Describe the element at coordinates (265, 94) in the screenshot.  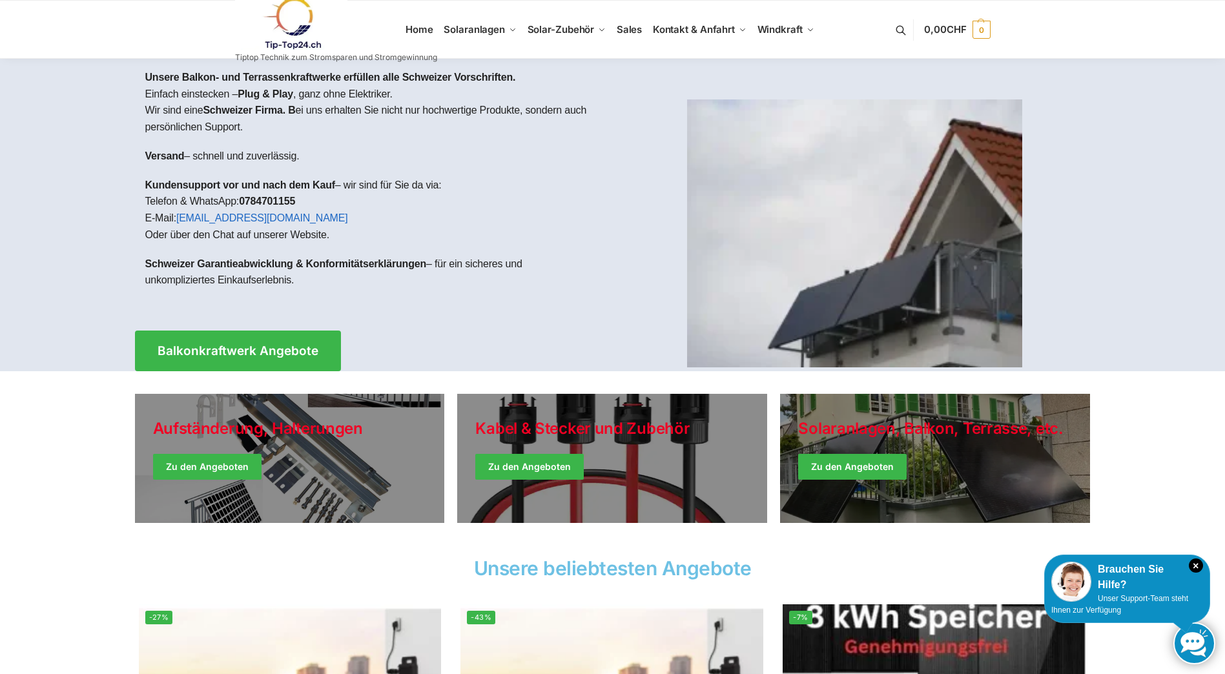
I see `strong: Plug & Play` at that location.